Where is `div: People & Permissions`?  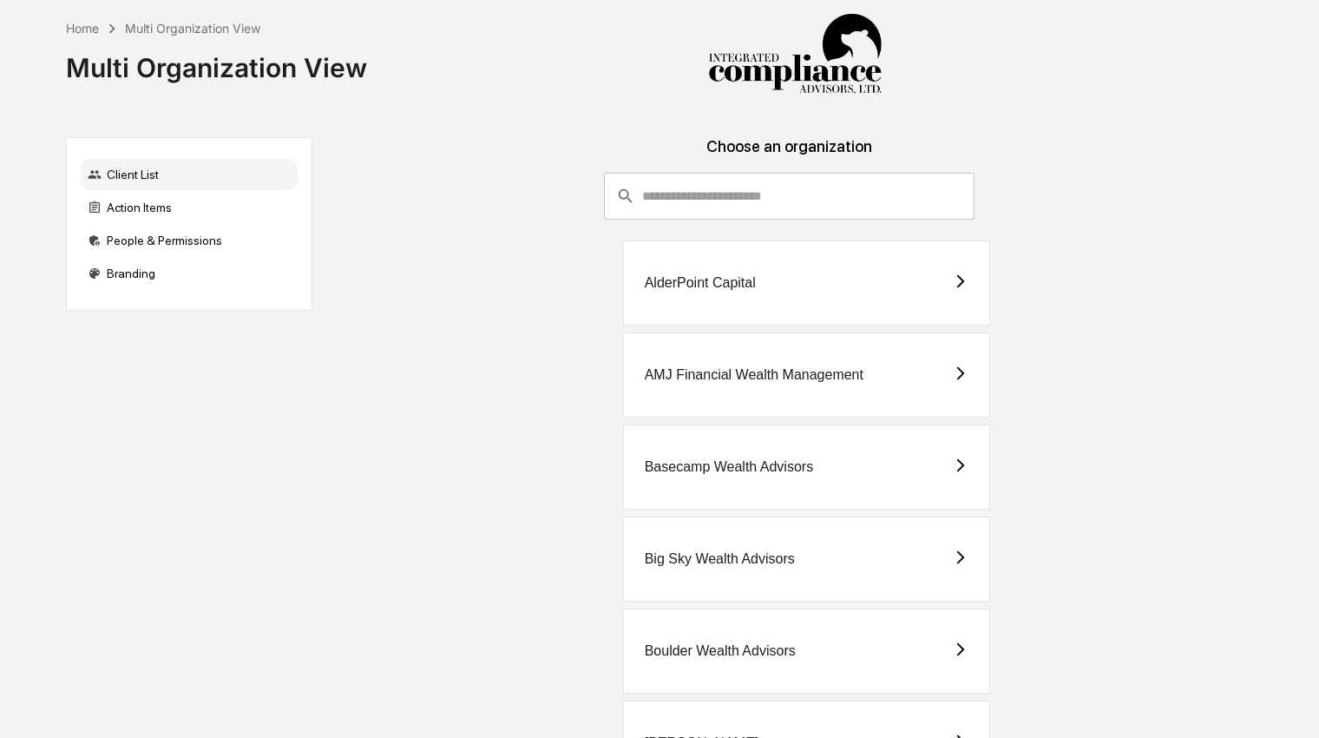
div: People & Permissions is located at coordinates (189, 240).